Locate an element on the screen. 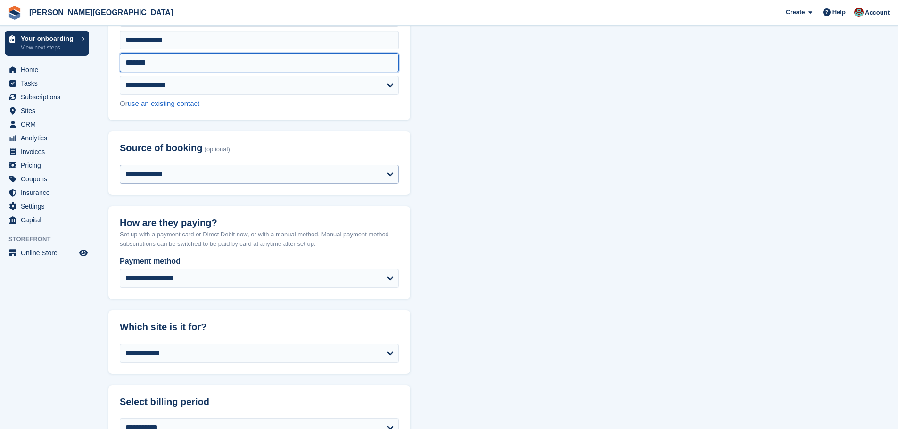 This screenshot has width=898, height=429. h2: How are they paying? is located at coordinates (259, 223).